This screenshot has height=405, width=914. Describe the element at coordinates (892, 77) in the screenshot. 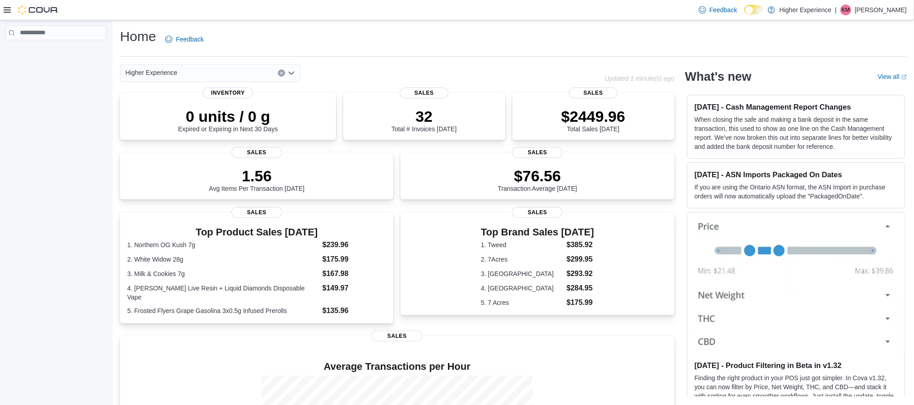

I see `a: View allExternal link` at that location.